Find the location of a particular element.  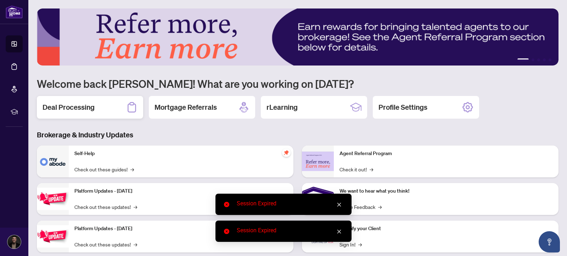

p: Agent Referral Program is located at coordinates (446, 154).